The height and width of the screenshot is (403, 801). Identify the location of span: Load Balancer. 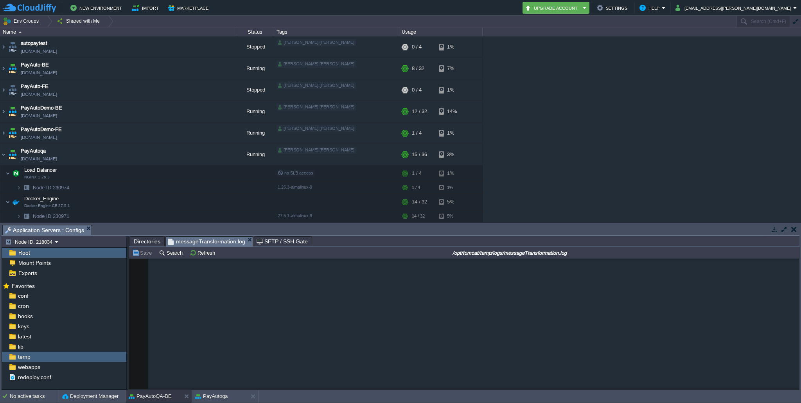
(41, 170).